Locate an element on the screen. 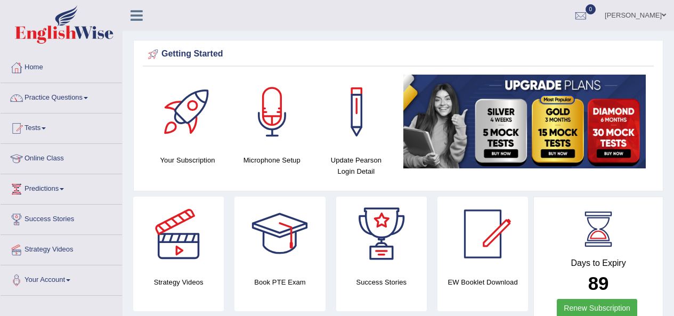  a: Success Stories is located at coordinates (61, 218).